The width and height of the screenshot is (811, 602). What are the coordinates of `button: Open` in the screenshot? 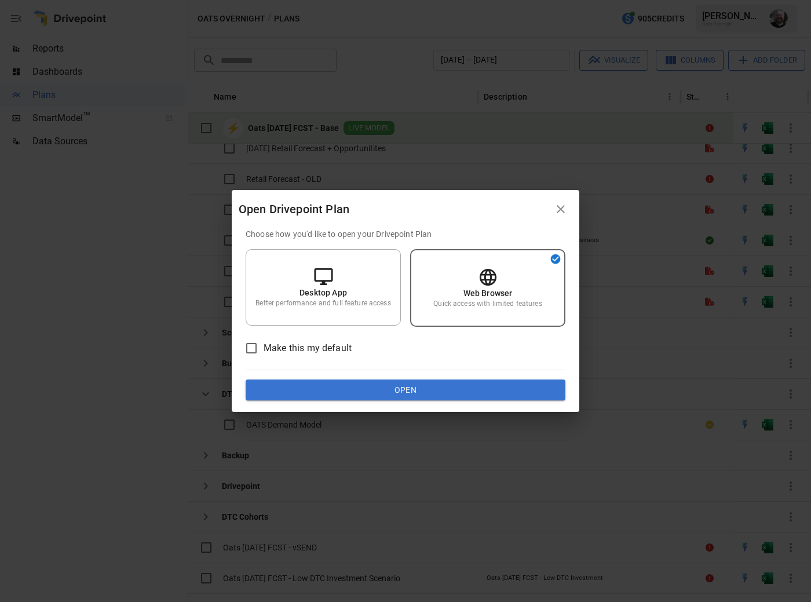 It's located at (406, 390).